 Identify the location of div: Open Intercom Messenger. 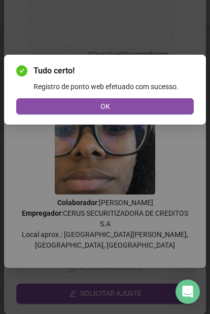
(187, 292).